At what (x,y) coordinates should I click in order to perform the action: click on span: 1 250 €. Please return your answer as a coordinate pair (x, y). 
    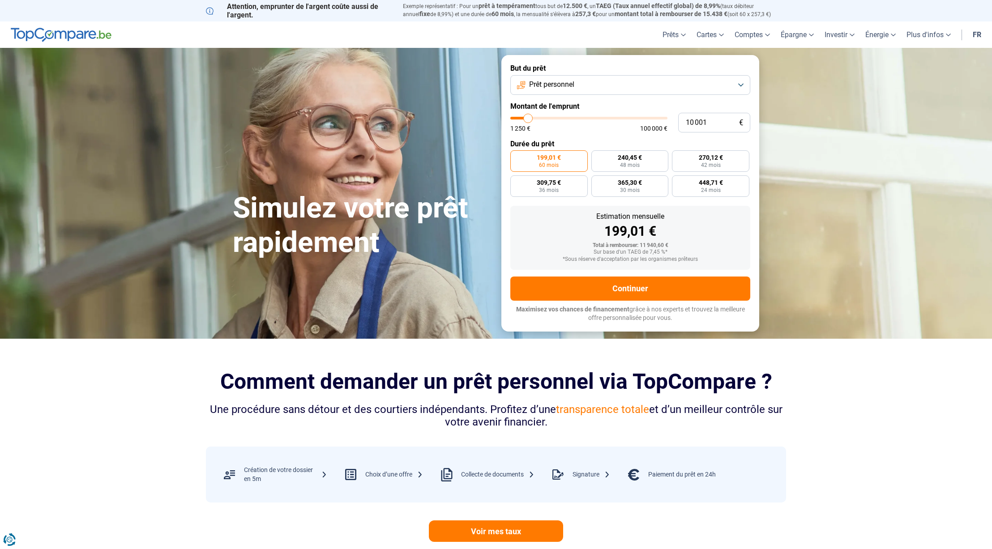
    Looking at the image, I should click on (520, 129).